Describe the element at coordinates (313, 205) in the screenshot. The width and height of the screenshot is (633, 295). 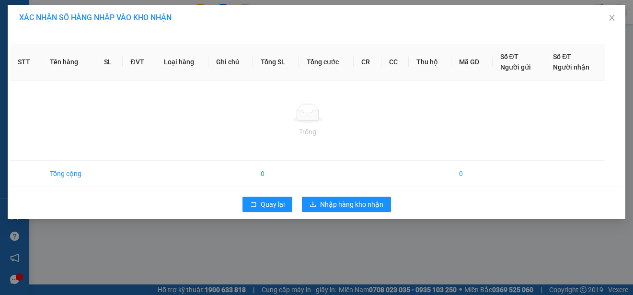
I see `span: download` at that location.